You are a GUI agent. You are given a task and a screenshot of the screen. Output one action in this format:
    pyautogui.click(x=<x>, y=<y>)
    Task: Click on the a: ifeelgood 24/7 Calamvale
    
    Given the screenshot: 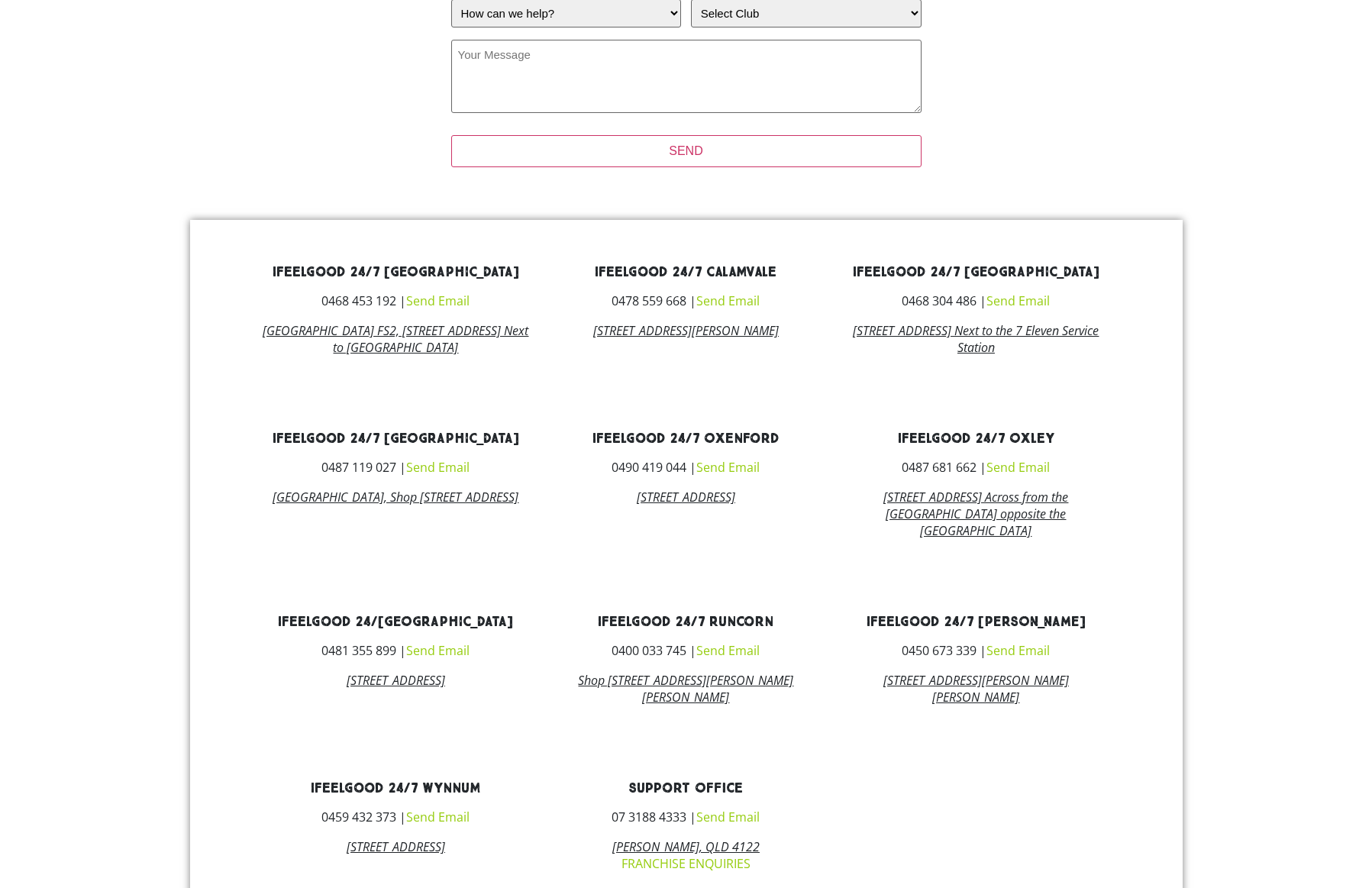 What is the action you would take?
    pyautogui.click(x=686, y=272)
    